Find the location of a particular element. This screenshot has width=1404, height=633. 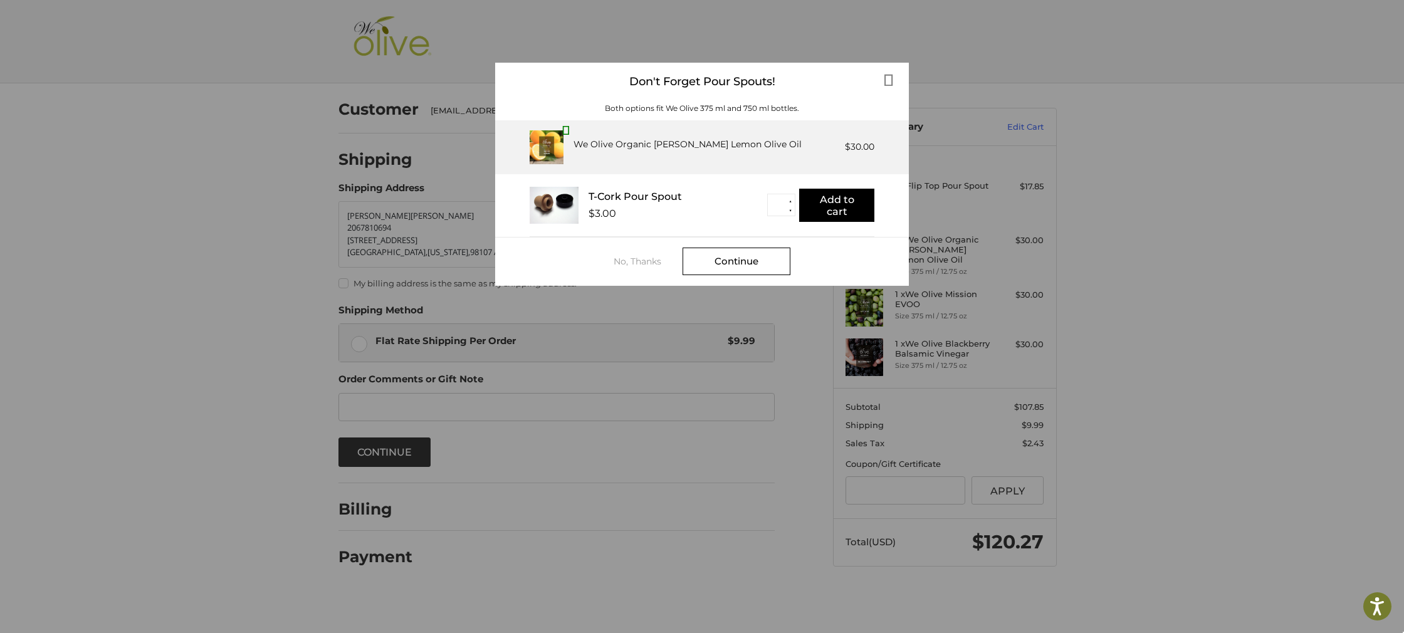

button: Add to cart is located at coordinates (836, 205).